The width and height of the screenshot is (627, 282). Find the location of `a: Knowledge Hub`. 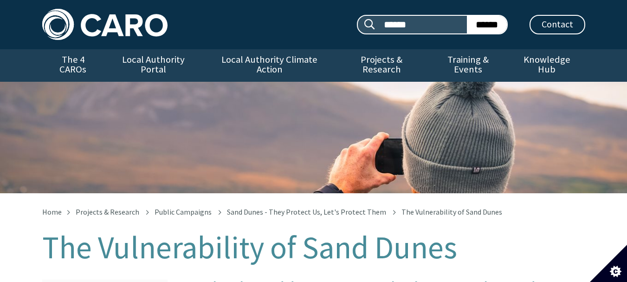

a: Knowledge Hub is located at coordinates (547, 65).